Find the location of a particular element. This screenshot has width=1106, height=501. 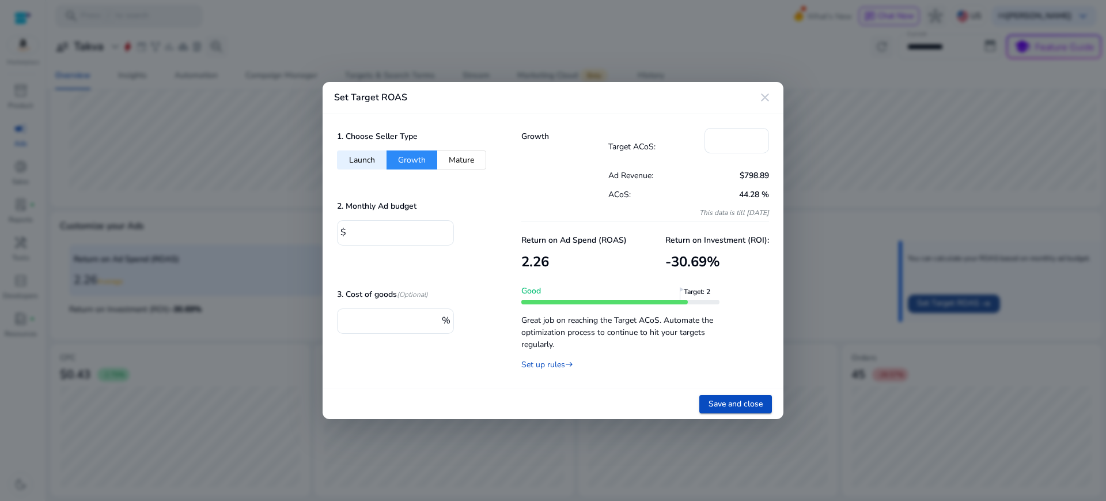

p: Ad Revenue: is located at coordinates (649, 175).